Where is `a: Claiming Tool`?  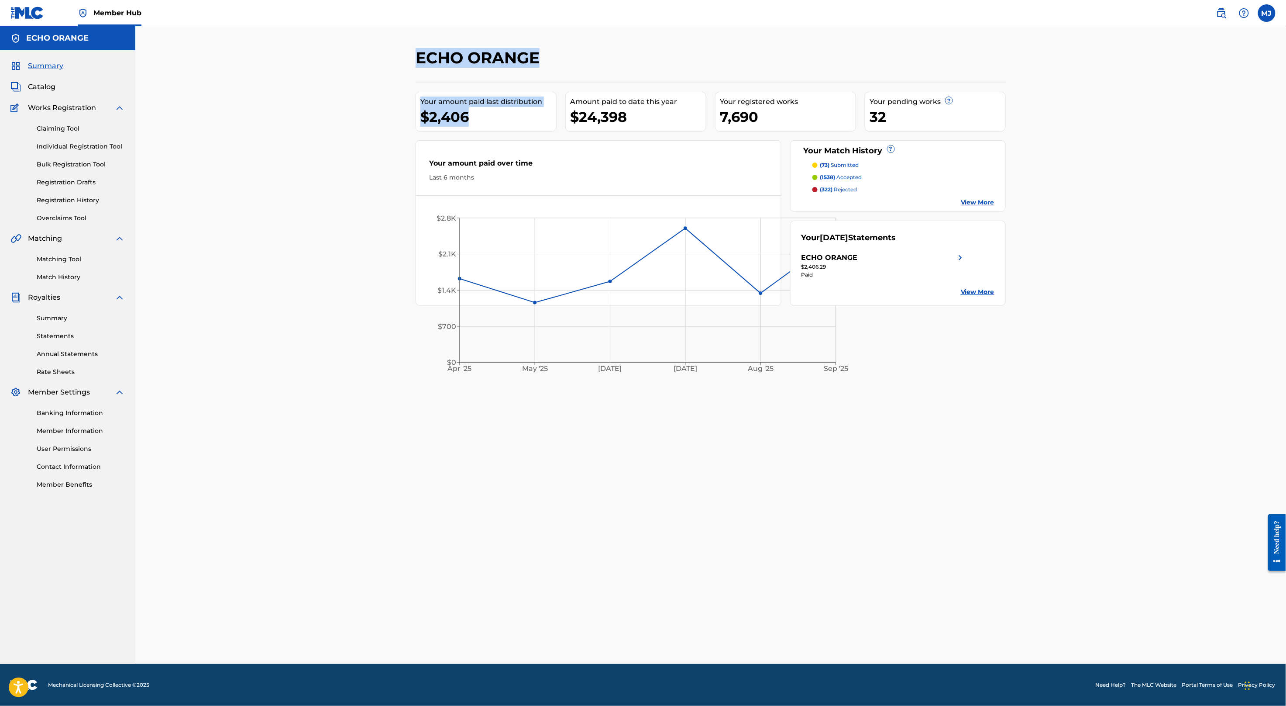
a: Claiming Tool is located at coordinates (81, 128).